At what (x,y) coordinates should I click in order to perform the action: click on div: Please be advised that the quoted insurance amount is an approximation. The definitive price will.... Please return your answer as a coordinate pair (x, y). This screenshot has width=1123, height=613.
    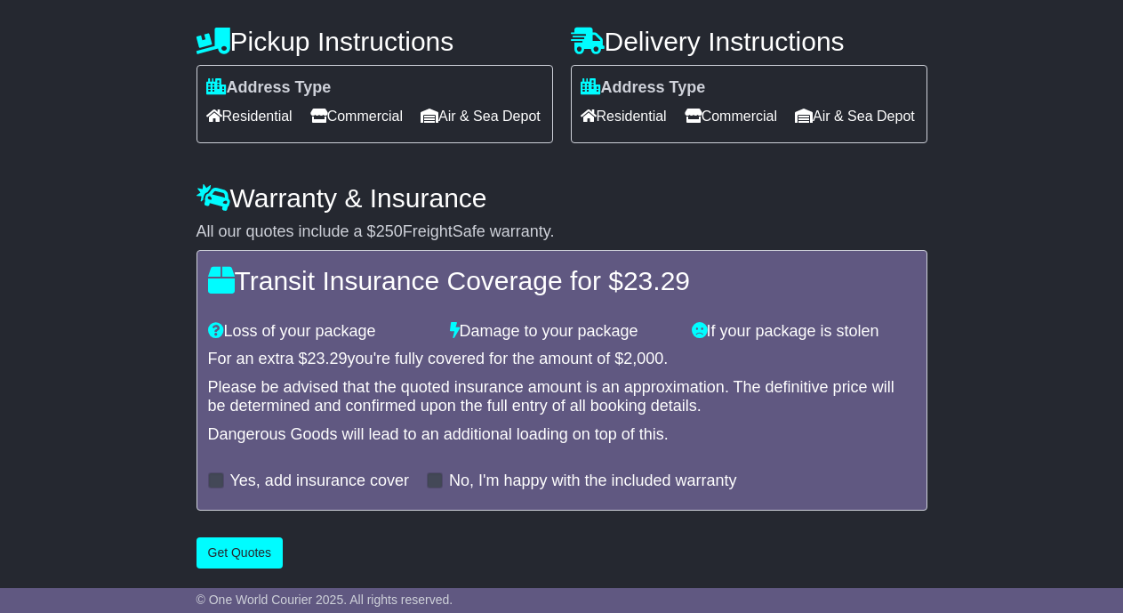
    Looking at the image, I should click on (562, 396).